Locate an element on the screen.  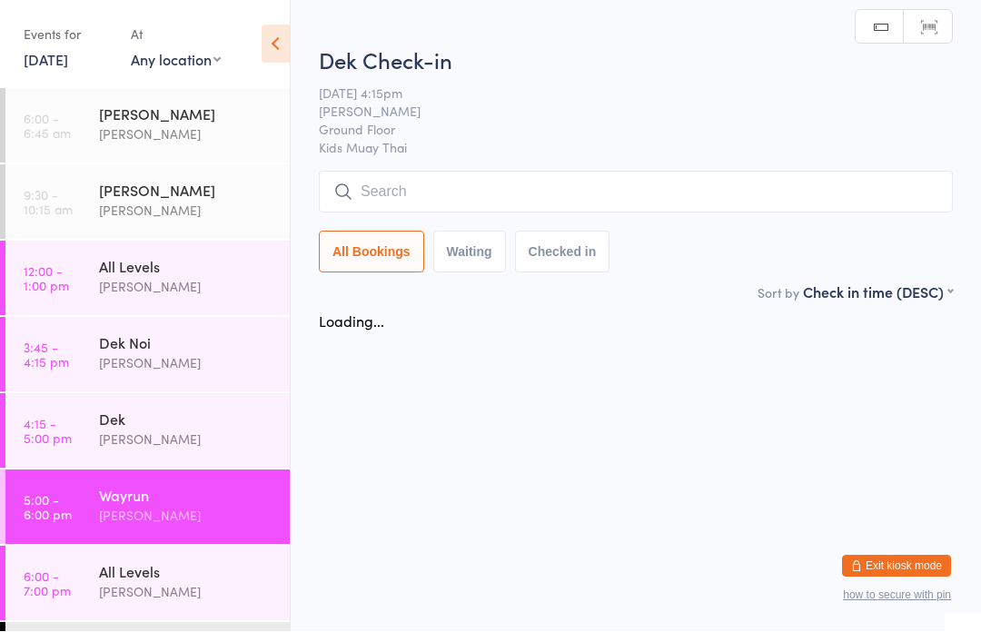
button: Checked in is located at coordinates (562, 252).